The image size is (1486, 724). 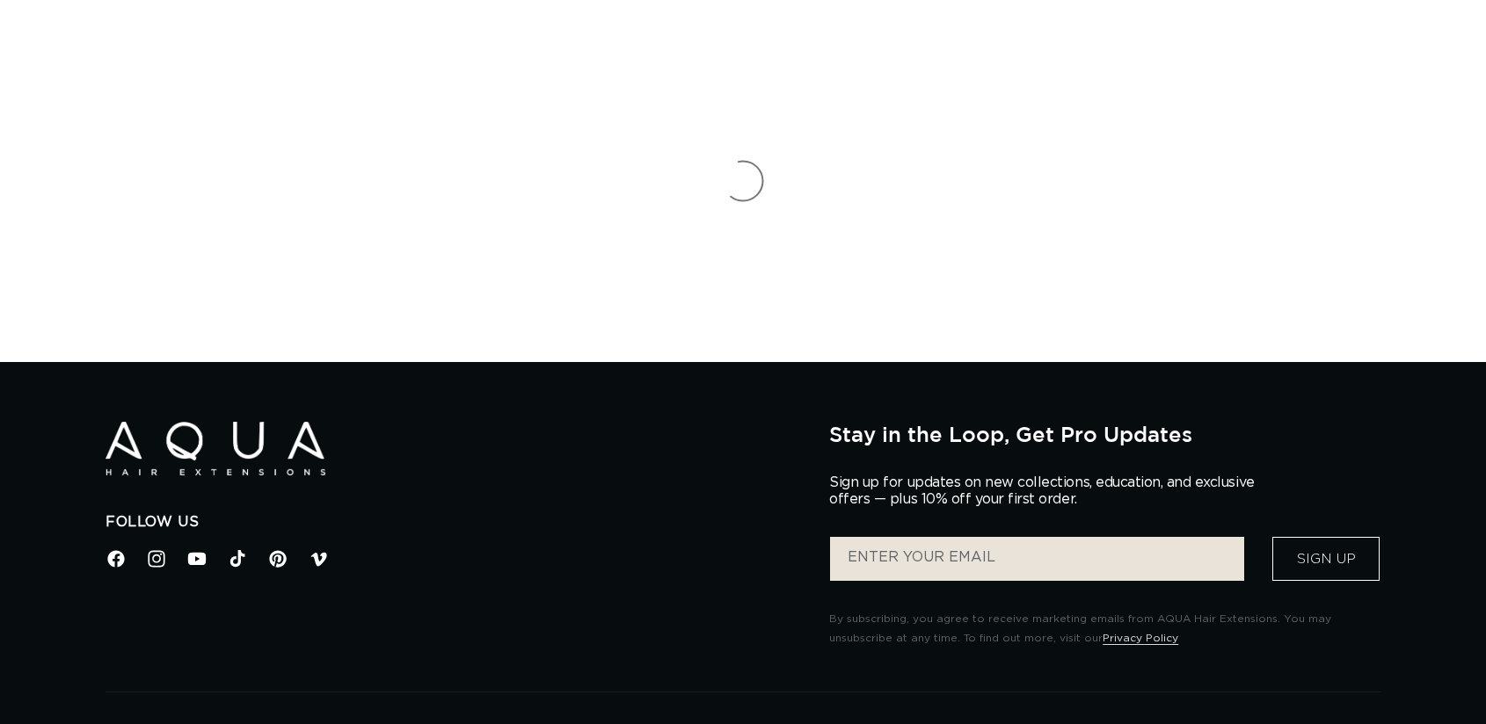 What do you see at coordinates (215, 448) in the screenshot?
I see `img: Aqua Hair Extensions` at bounding box center [215, 448].